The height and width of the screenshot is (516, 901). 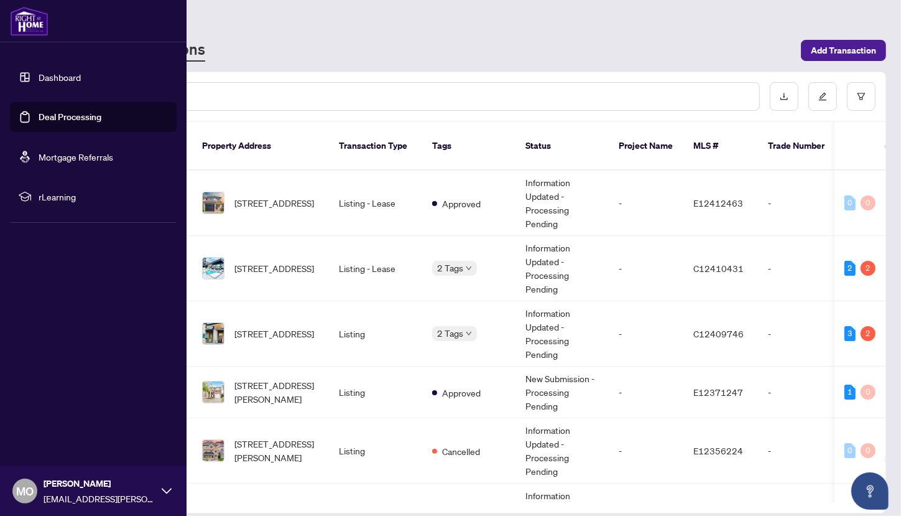 What do you see at coordinates (25, 491) in the screenshot?
I see `span: MO` at bounding box center [25, 491].